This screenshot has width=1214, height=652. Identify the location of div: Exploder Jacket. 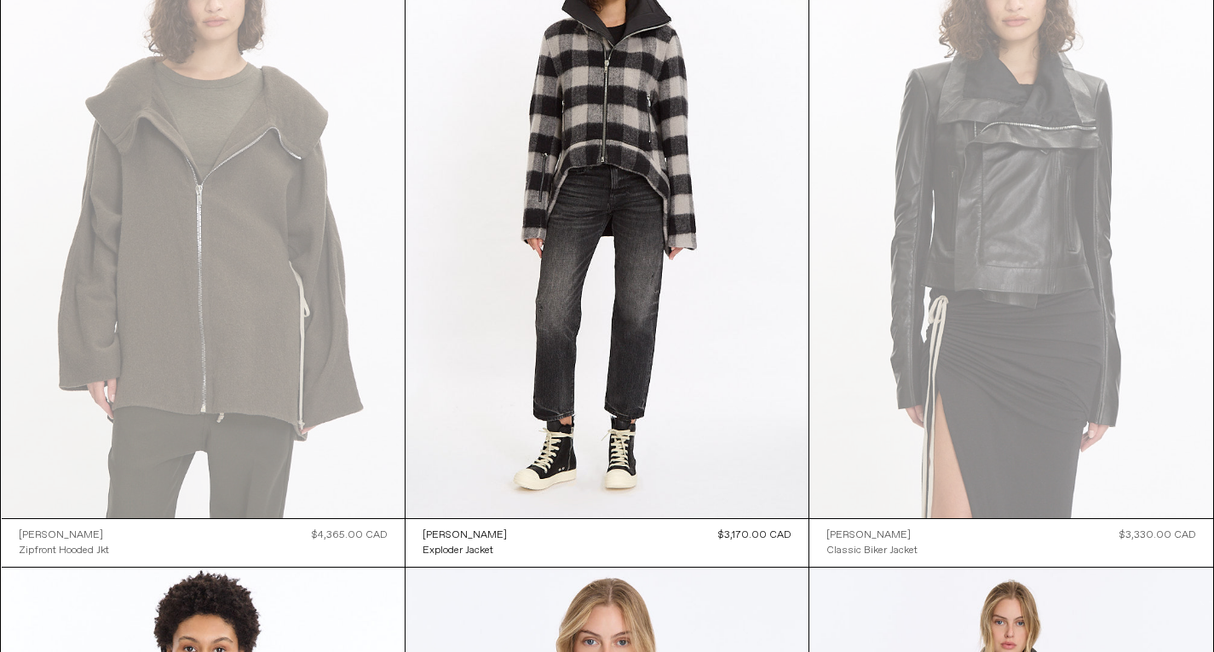
(458, 551).